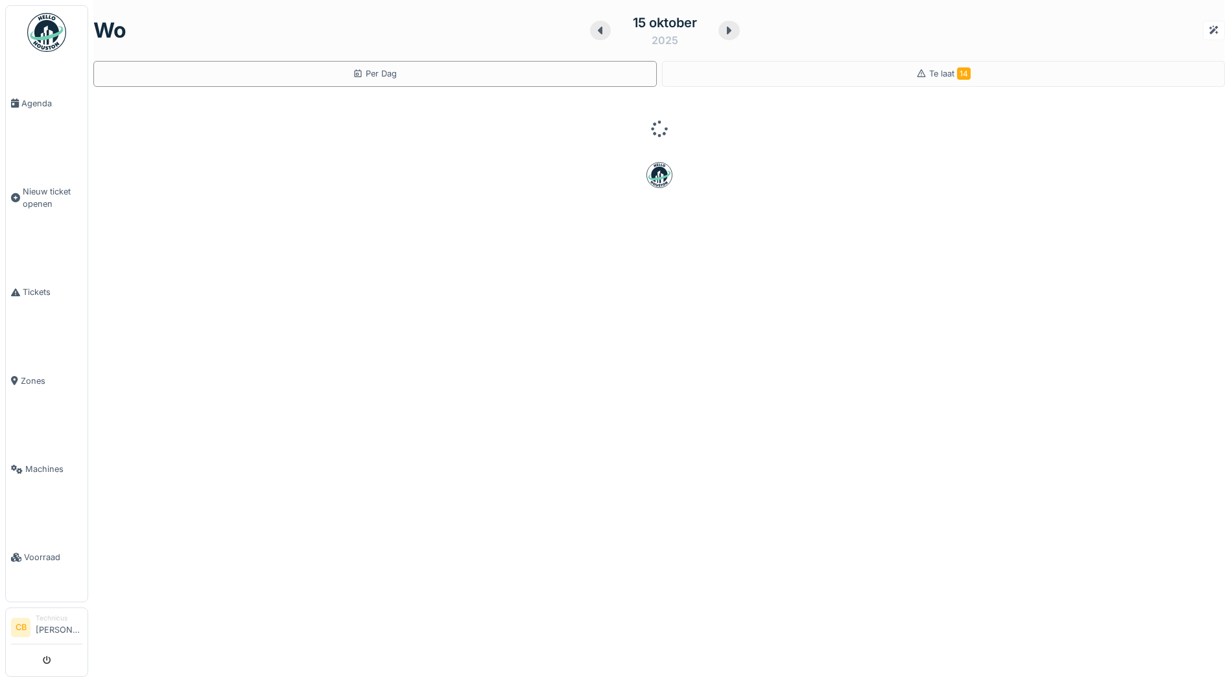 The image size is (1230, 682). I want to click on li: CB, so click(21, 627).